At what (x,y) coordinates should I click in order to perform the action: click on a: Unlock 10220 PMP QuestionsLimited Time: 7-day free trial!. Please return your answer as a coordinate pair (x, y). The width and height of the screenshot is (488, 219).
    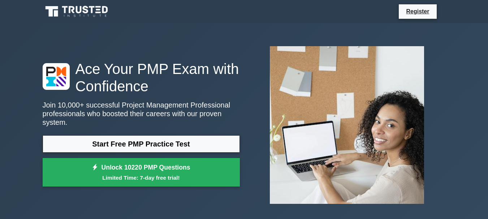
    Looking at the image, I should click on (141, 173).